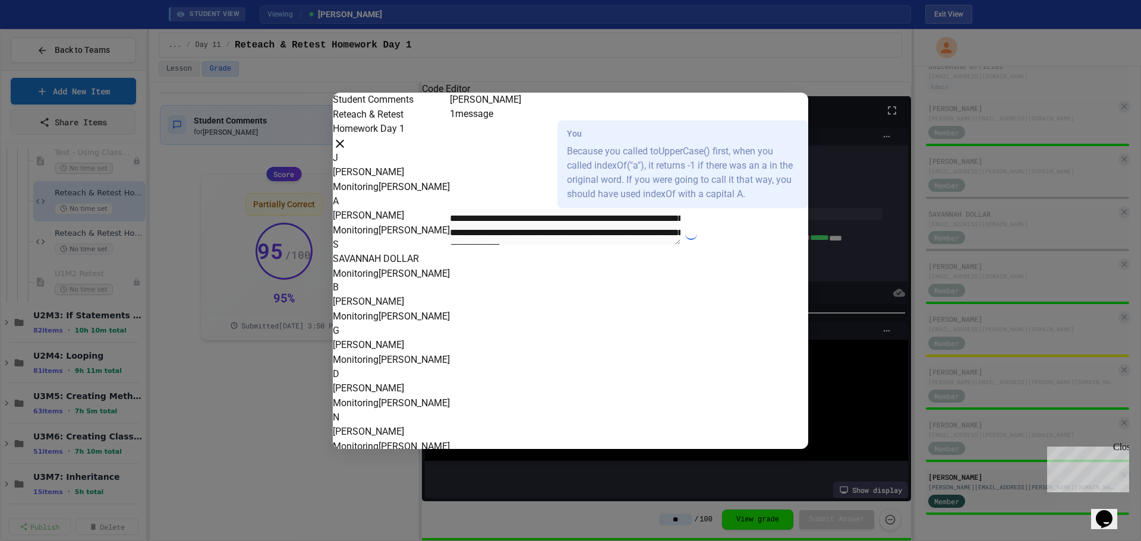 This screenshot has width=1141, height=541. I want to click on p: 1 message, so click(629, 114).